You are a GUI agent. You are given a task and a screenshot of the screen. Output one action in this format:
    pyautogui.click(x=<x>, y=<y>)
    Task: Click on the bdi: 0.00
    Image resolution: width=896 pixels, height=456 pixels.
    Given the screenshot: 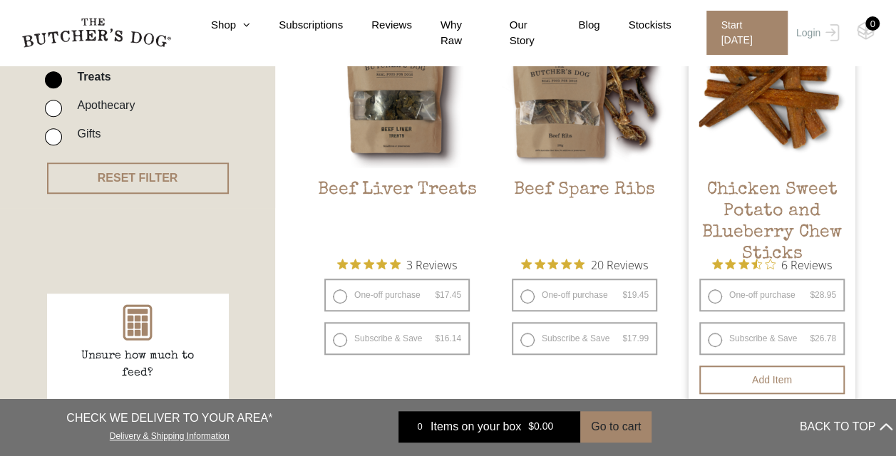 What is the action you would take?
    pyautogui.click(x=540, y=427)
    